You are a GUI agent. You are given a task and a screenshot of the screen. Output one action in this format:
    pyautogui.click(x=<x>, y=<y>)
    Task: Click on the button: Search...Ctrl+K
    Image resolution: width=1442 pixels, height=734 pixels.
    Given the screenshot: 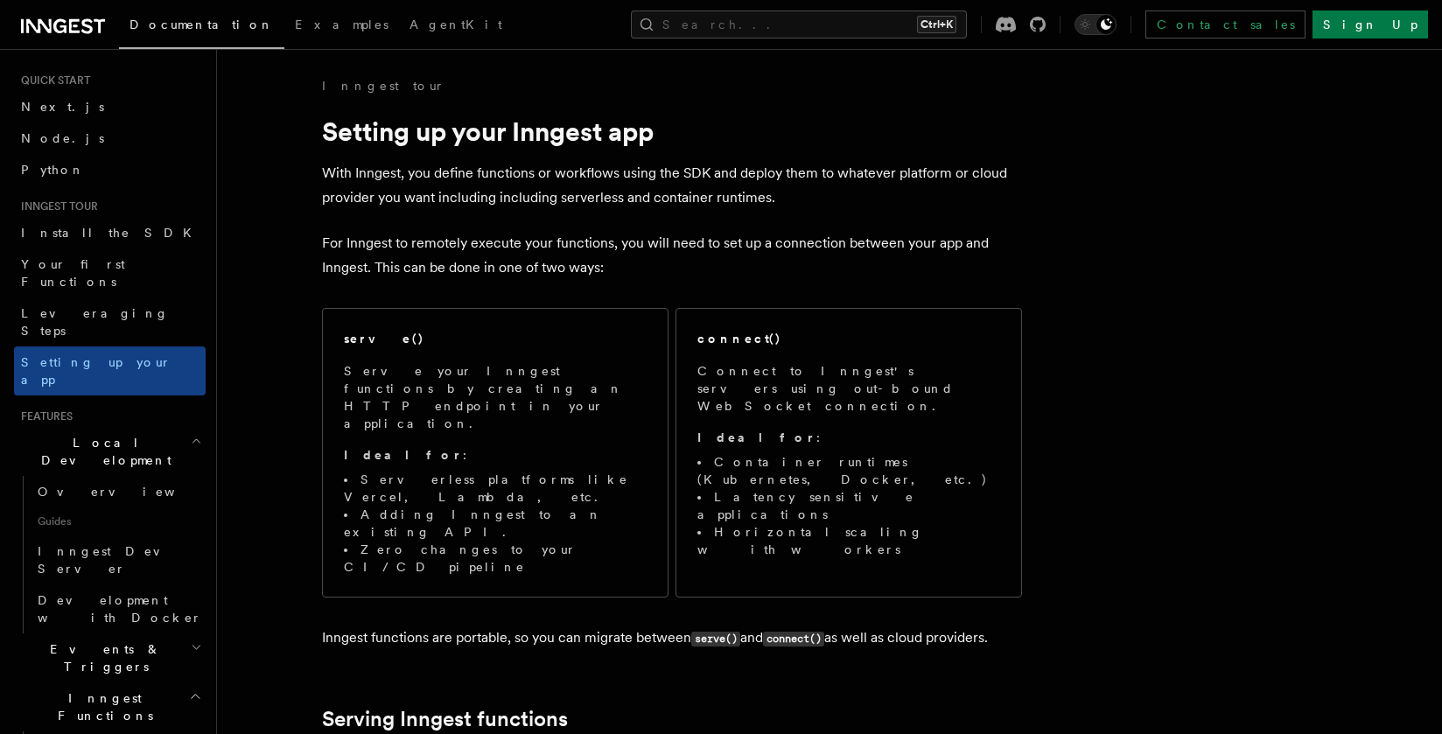 What is the action you would take?
    pyautogui.click(x=799, y=25)
    